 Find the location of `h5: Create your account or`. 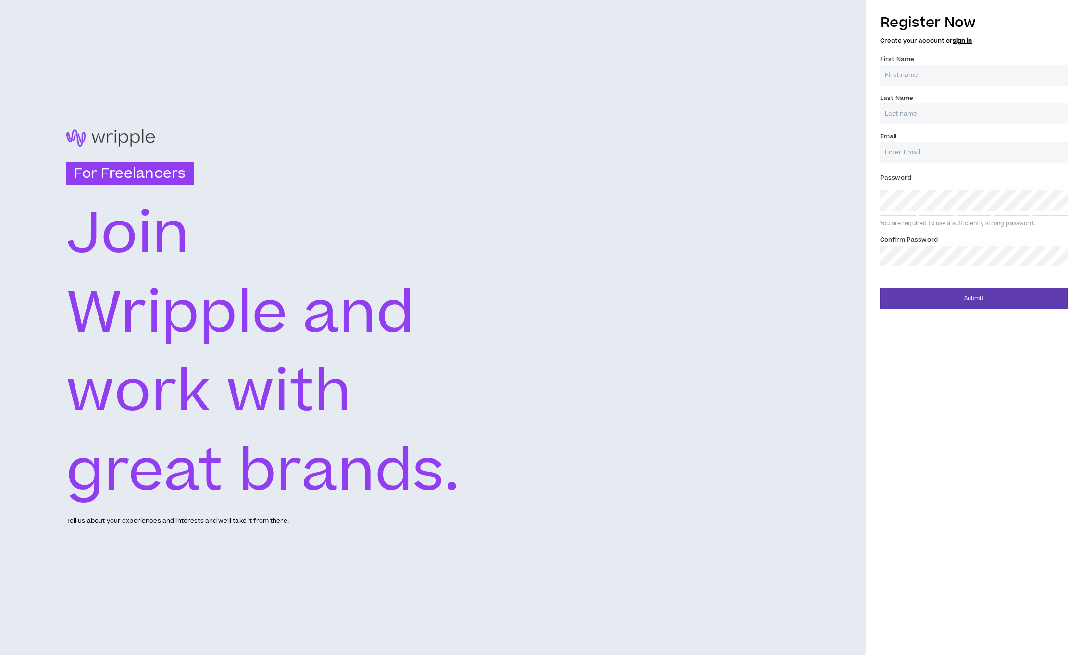

h5: Create your account or is located at coordinates (974, 41).